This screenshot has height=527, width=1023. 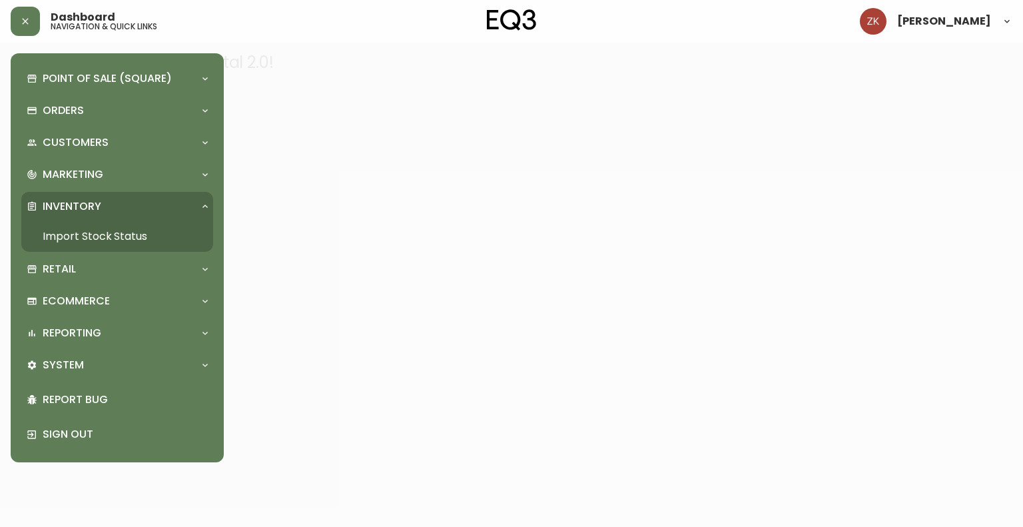 I want to click on div: Reporting, so click(x=117, y=333).